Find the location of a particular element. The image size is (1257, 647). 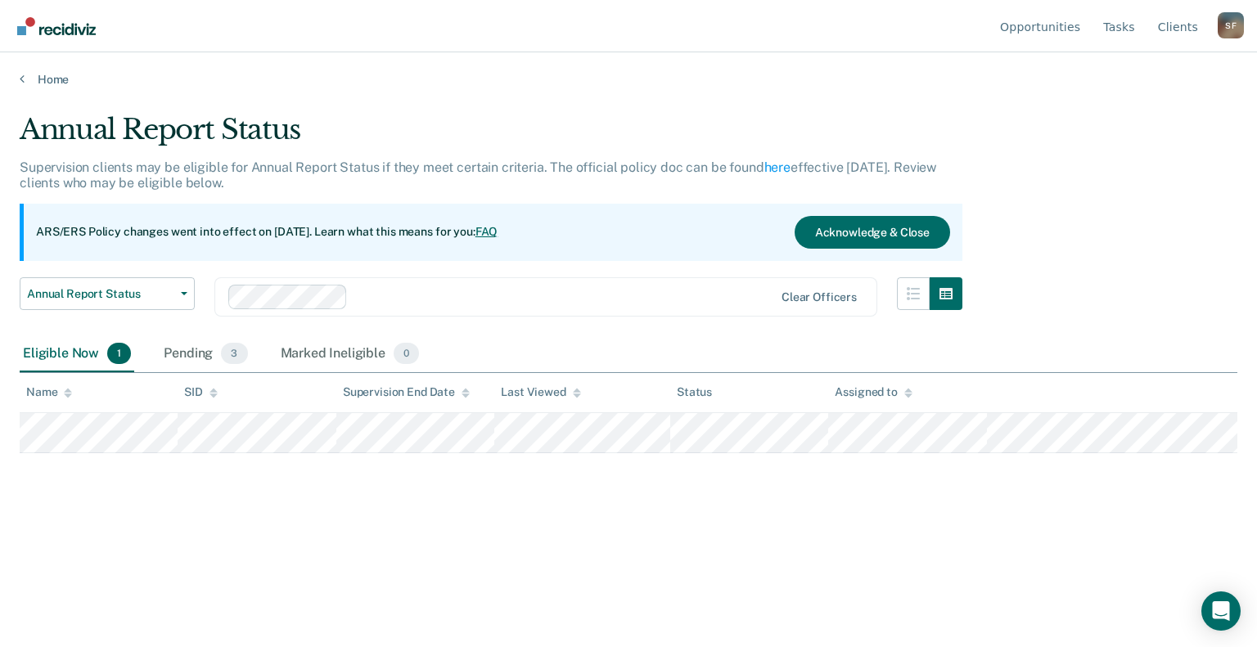

img: Recidiviz is located at coordinates (56, 26).